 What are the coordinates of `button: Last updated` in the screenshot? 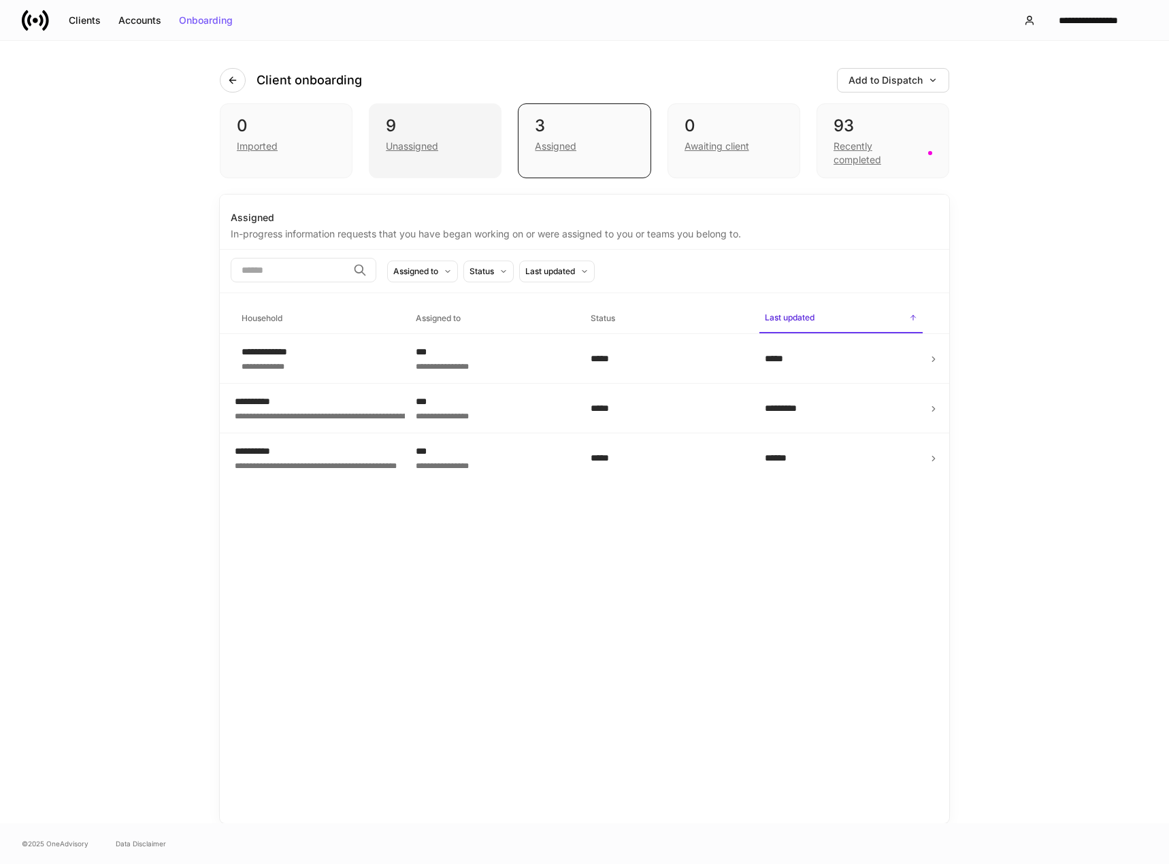 It's located at (556, 271).